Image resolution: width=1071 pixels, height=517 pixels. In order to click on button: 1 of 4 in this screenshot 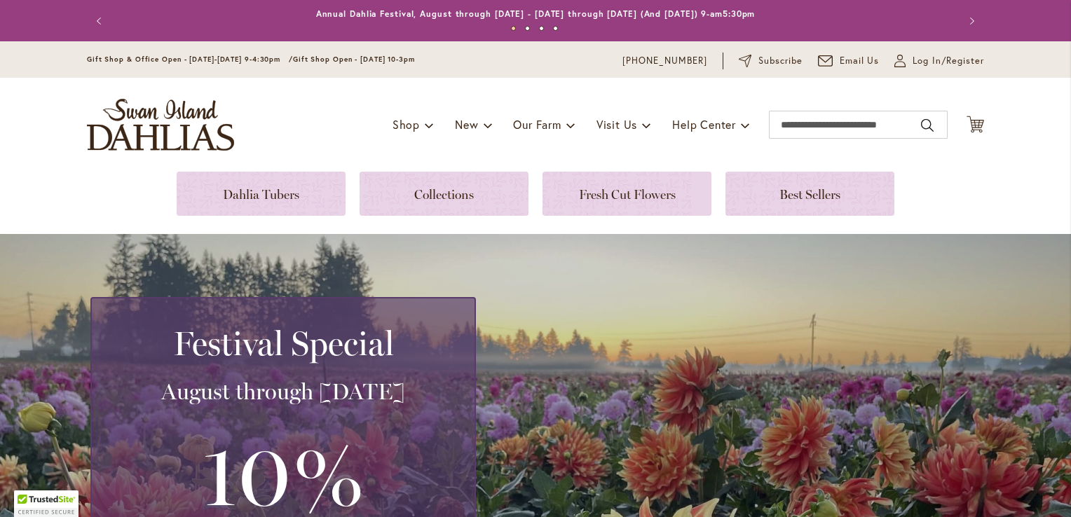, I will do `click(513, 28)`.